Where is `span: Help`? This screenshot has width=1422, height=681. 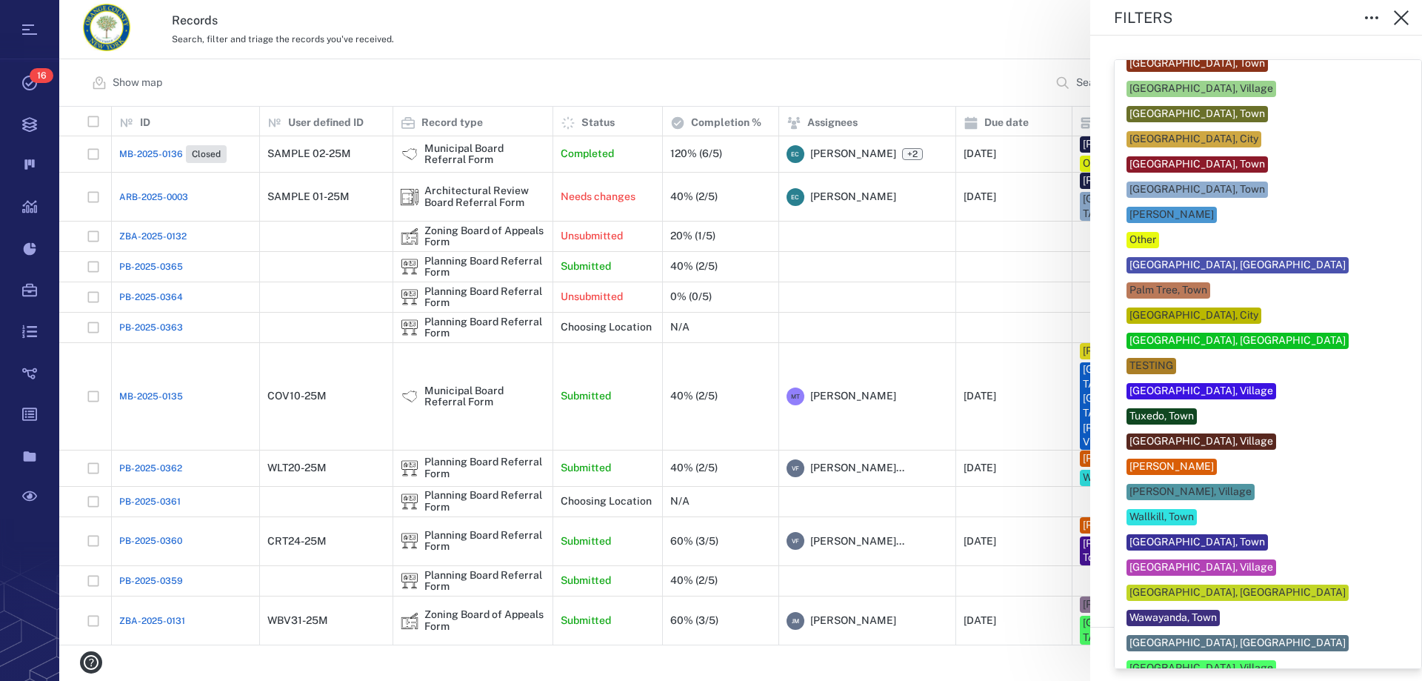
span: Help is located at coordinates (48, 17).